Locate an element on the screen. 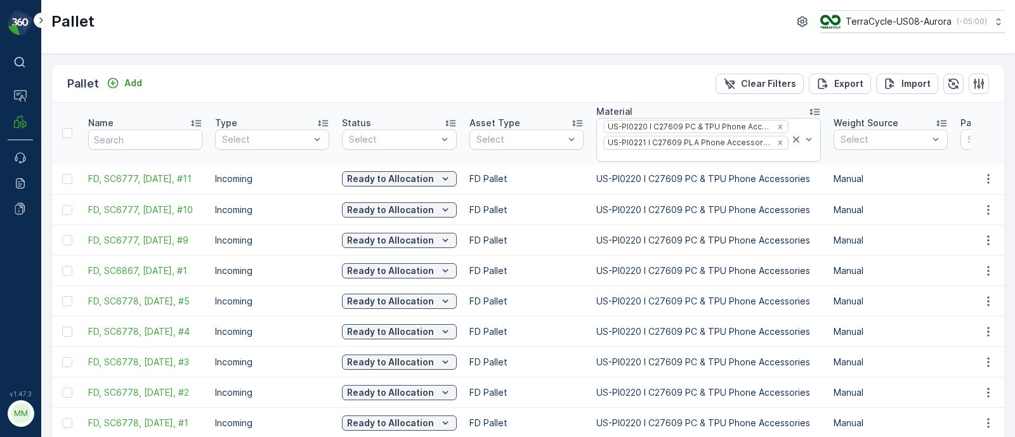  p: ( -05:00 ) is located at coordinates (972, 22).